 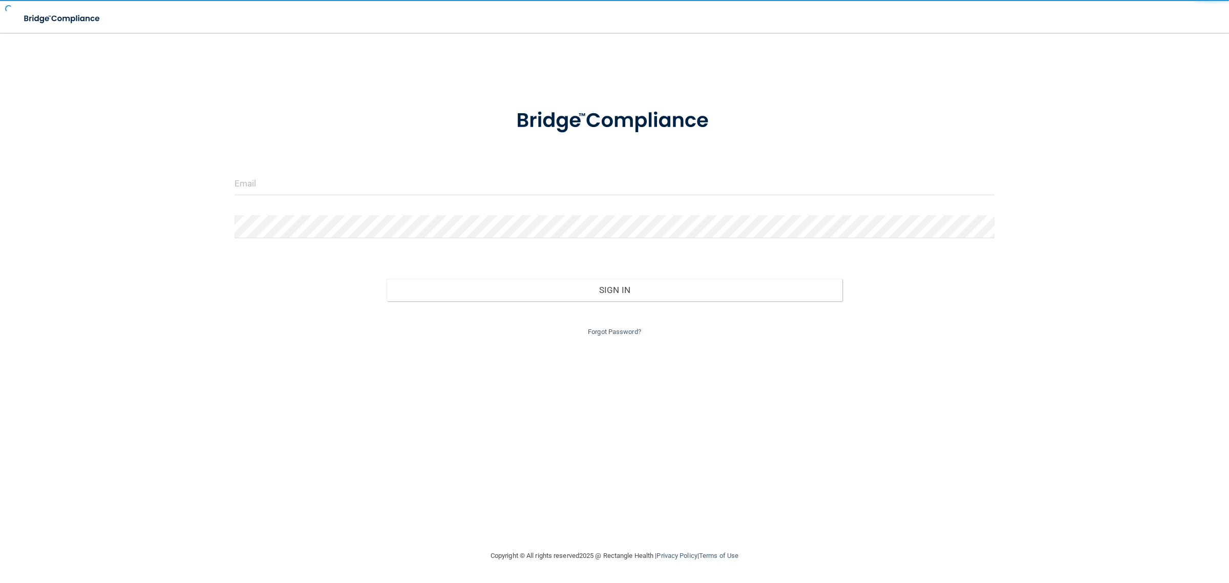 What do you see at coordinates (676, 555) in the screenshot?
I see `a: Privacy Policy` at bounding box center [676, 555].